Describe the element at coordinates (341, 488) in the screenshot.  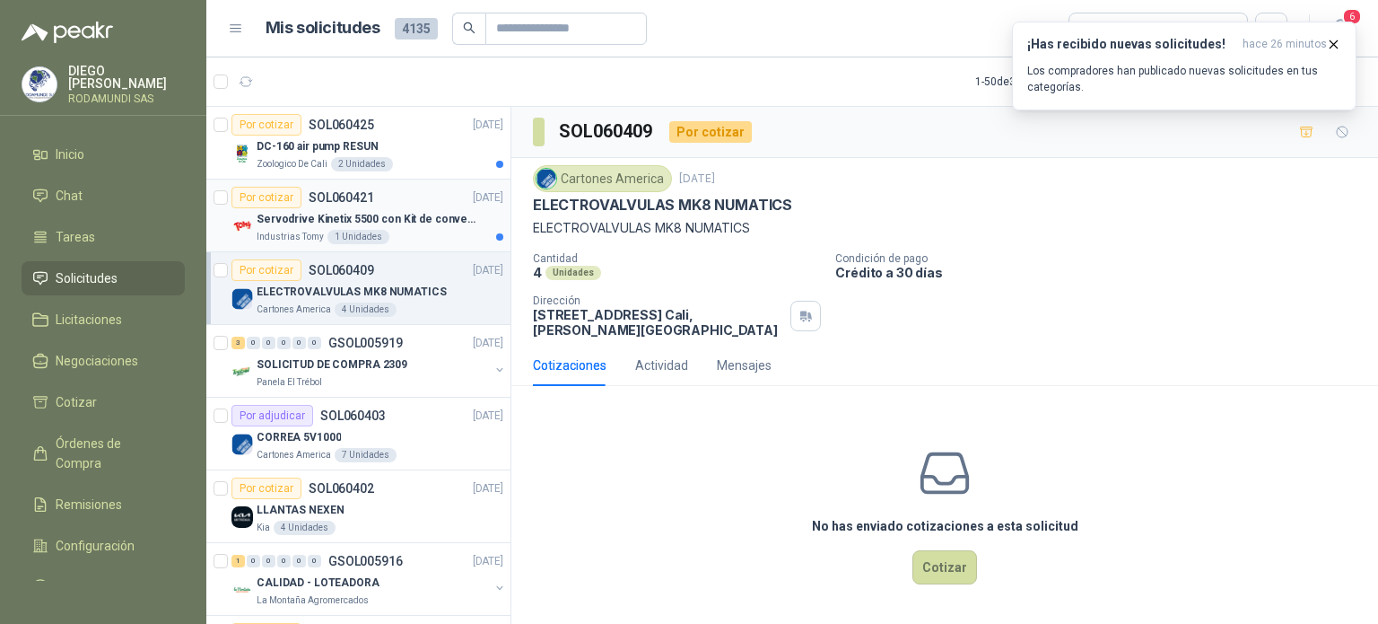
I see `p: SOL060402` at that location.